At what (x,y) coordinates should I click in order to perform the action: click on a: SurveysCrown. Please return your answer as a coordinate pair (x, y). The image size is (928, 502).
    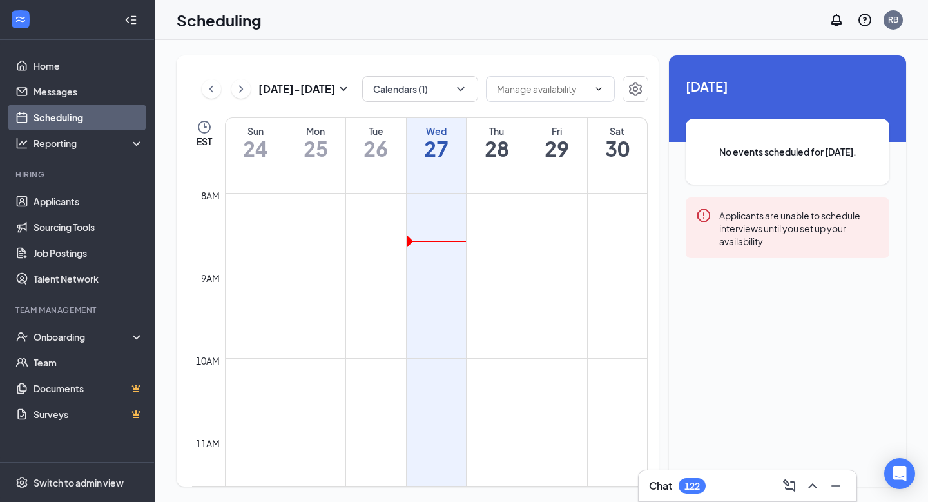
    Looking at the image, I should click on (88, 414).